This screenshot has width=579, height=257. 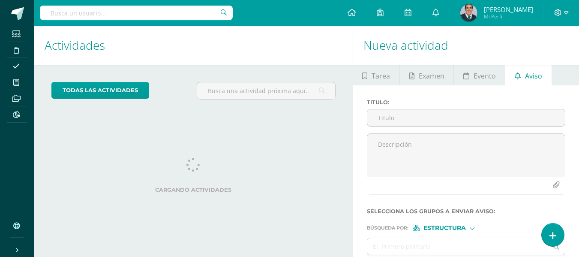 I want to click on input: Ej. Primero primaria, so click(x=458, y=246).